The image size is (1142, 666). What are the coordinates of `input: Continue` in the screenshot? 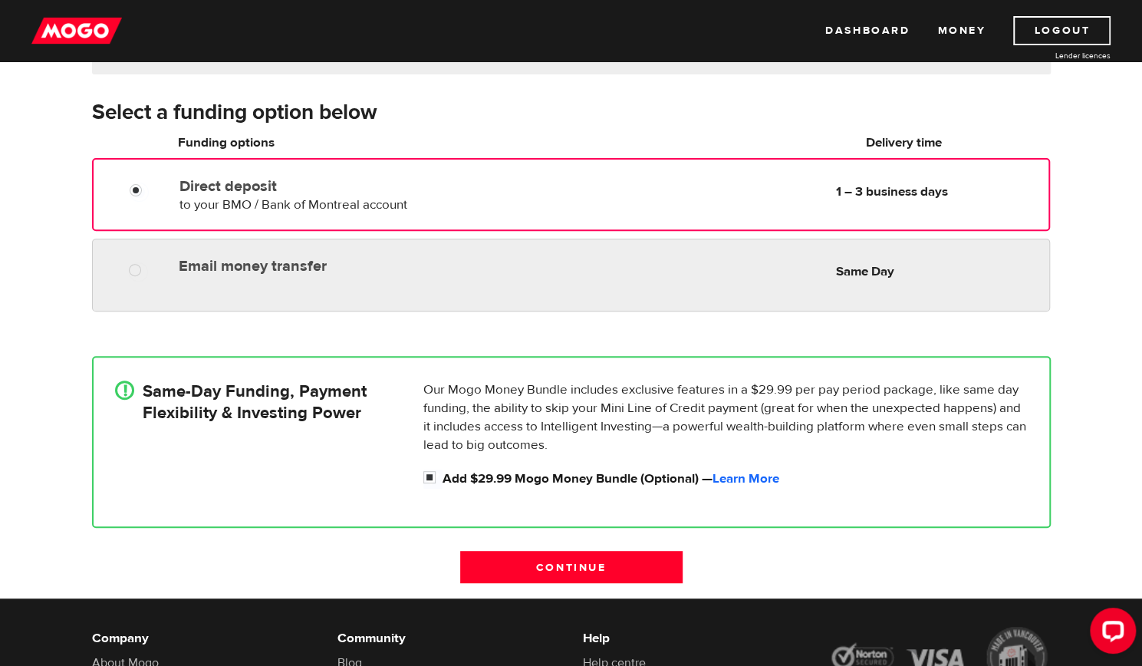 It's located at (572, 567).